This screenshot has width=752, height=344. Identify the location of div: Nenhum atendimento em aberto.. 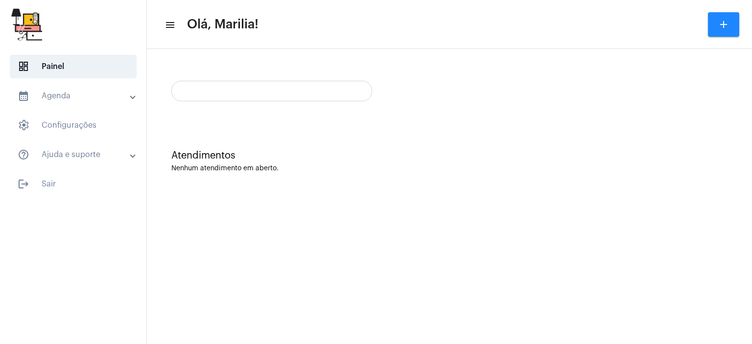
(450, 168).